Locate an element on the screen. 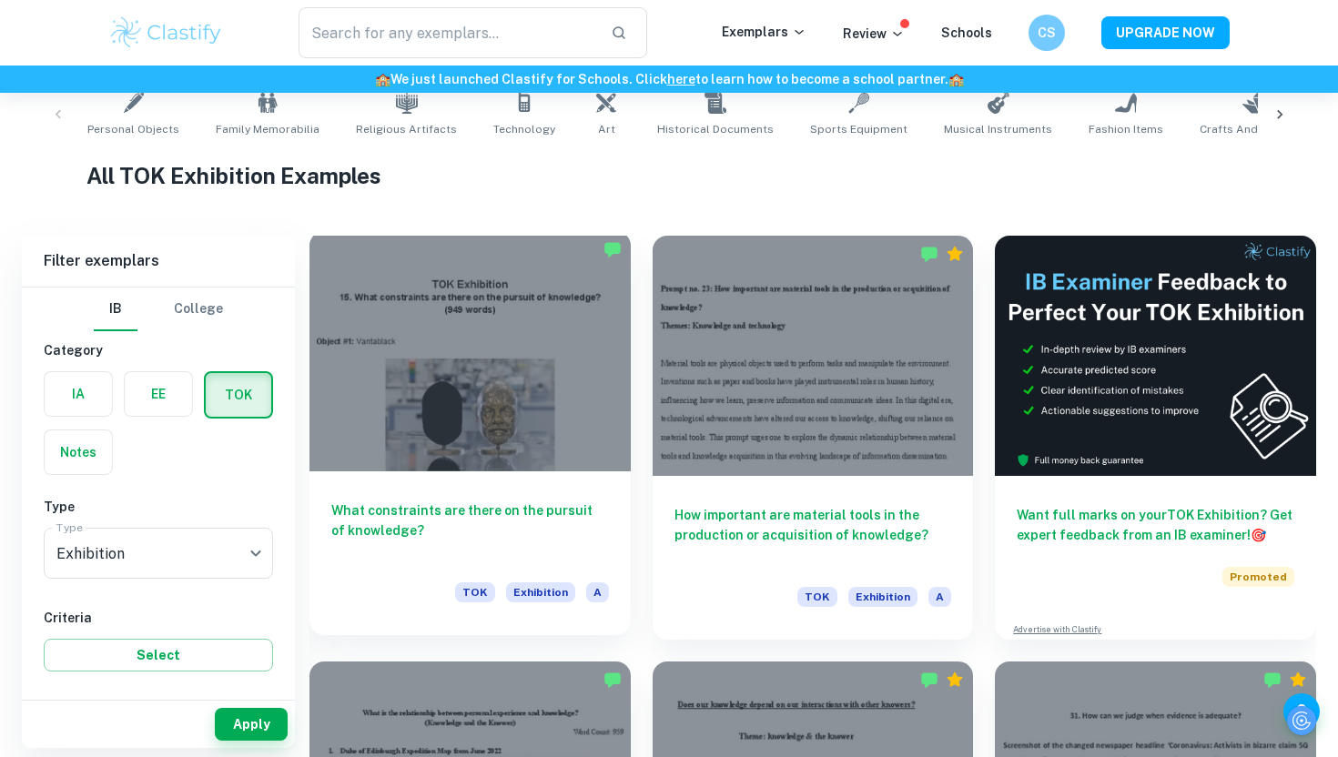 The height and width of the screenshot is (757, 1338). a: Advertise with Clastify is located at coordinates (1056, 630).